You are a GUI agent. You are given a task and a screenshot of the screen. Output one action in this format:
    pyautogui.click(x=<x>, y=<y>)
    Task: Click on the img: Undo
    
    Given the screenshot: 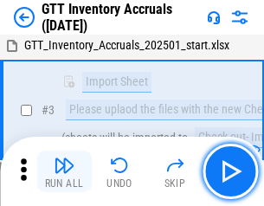 What is the action you would take?
    pyautogui.click(x=120, y=166)
    